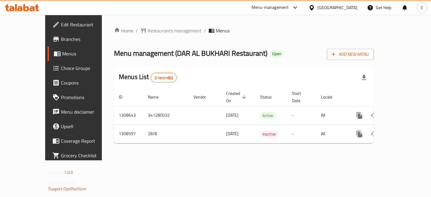 The image size is (431, 197). I want to click on span: Name, so click(157, 97).